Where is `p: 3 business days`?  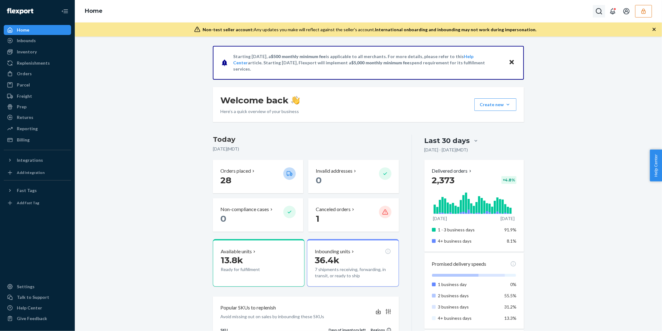
p: 3 business days is located at coordinates (469, 307).